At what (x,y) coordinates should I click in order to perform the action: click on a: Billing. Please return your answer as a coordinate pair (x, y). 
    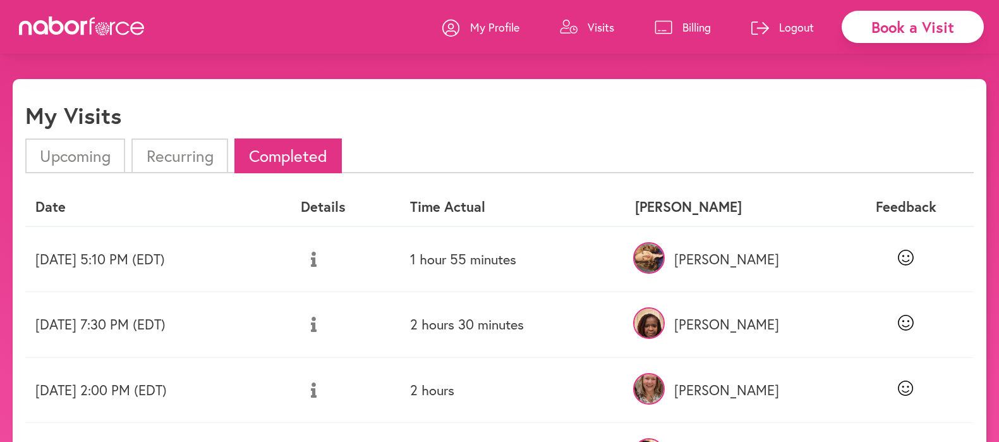
    Looking at the image, I should click on (683, 27).